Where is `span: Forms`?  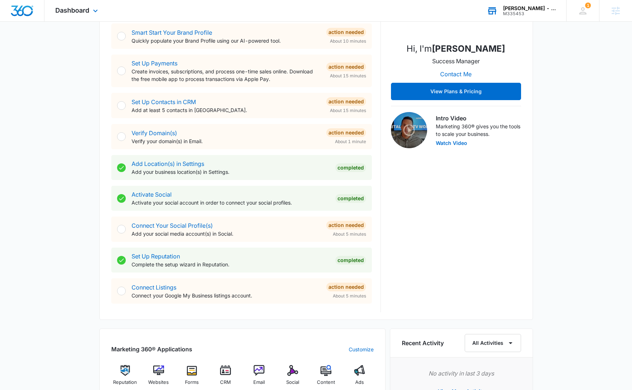
span: Forms is located at coordinates (192, 383).